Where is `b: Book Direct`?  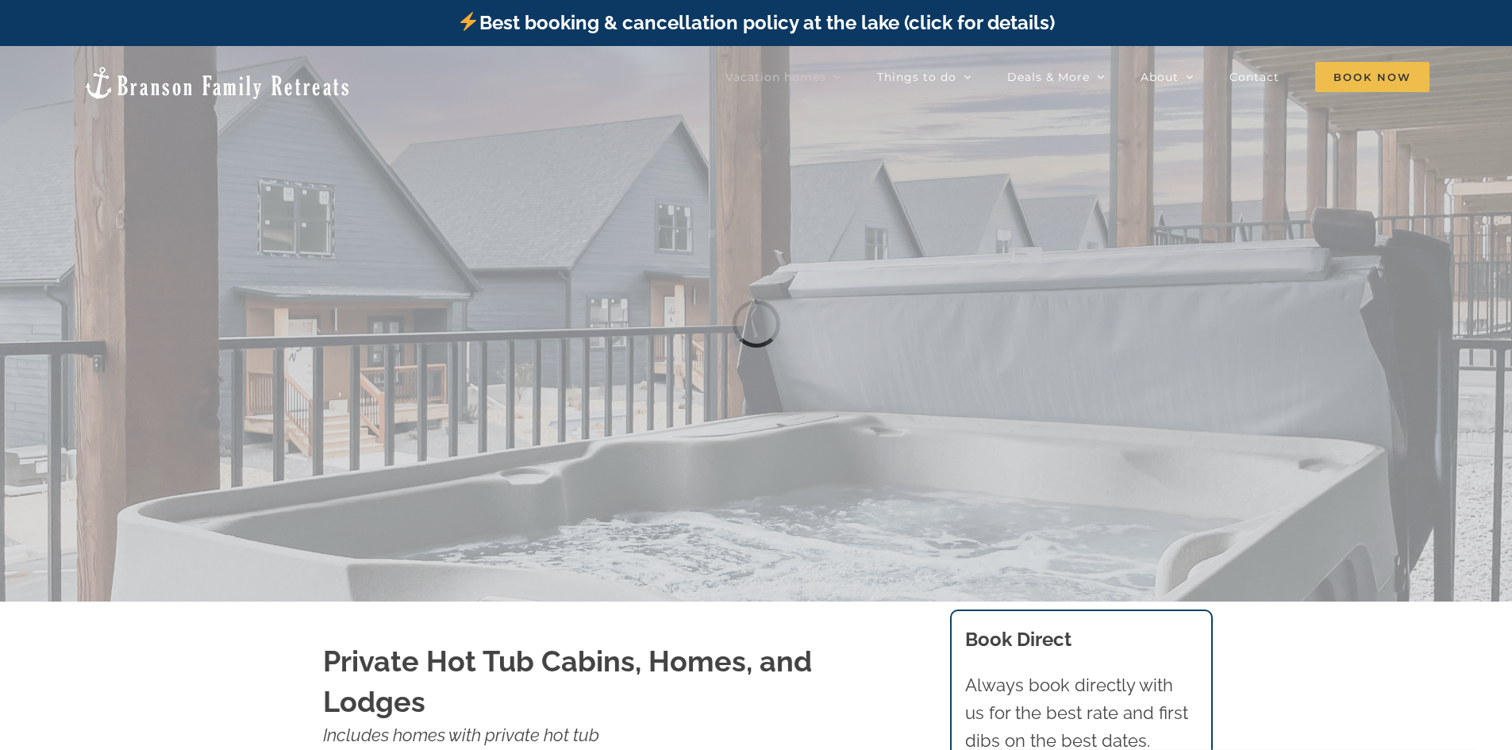 b: Book Direct is located at coordinates (1018, 639).